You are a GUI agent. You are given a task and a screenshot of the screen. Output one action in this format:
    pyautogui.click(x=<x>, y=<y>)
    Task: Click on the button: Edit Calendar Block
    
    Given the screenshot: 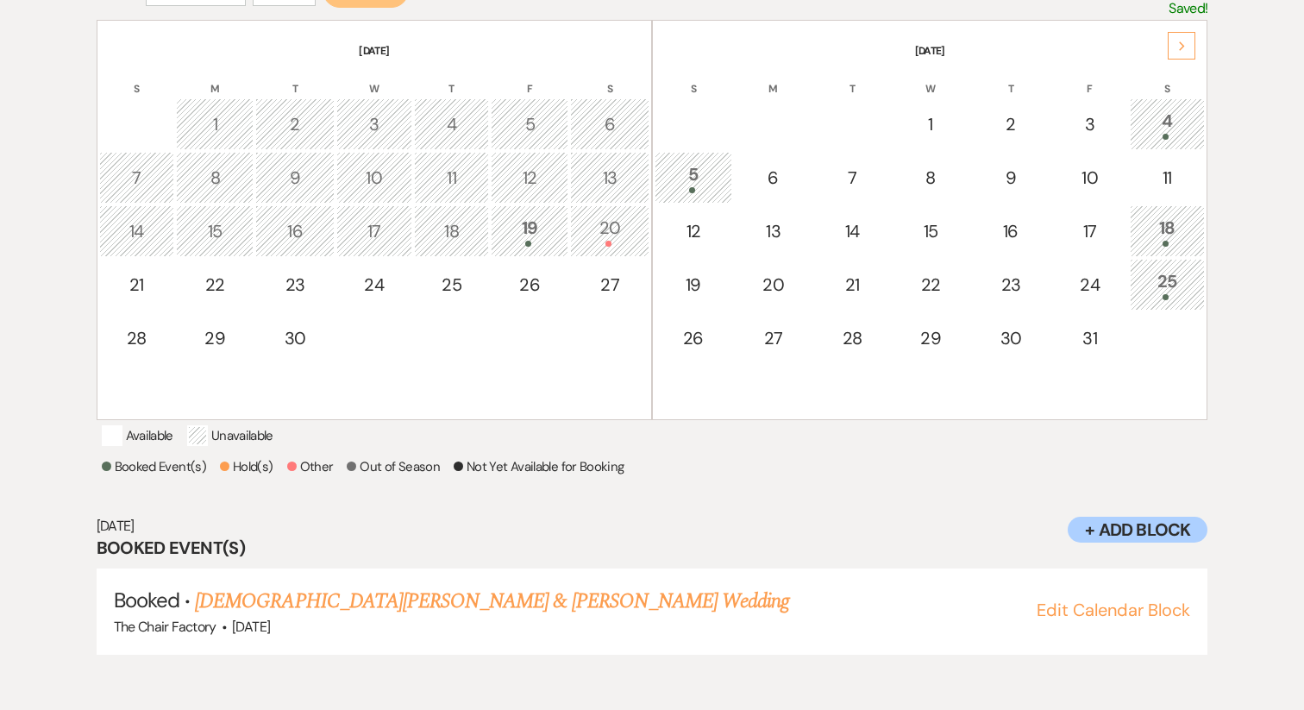 What is the action you would take?
    pyautogui.click(x=1113, y=610)
    